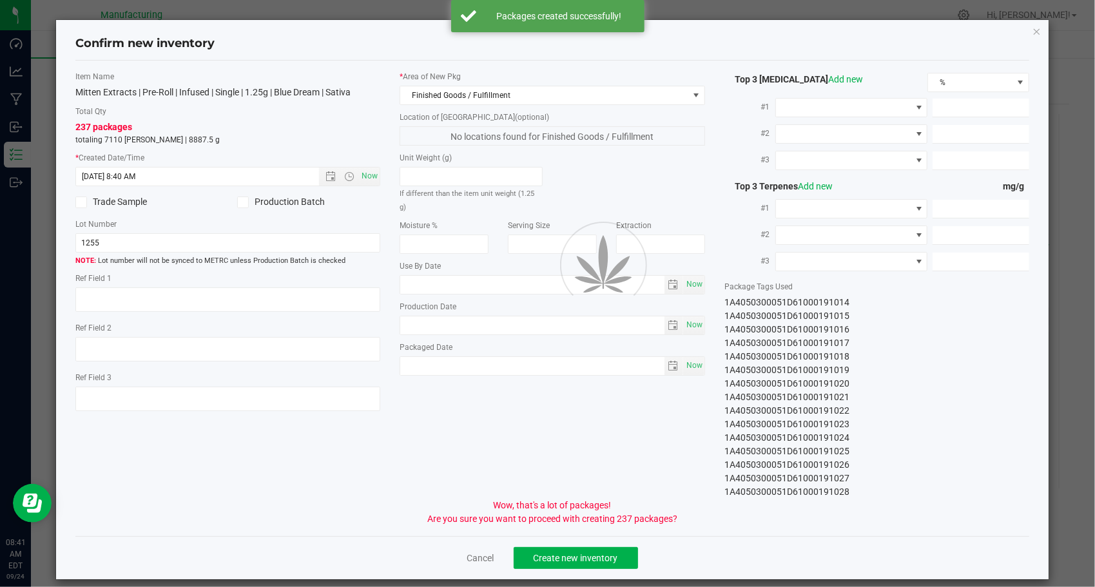 The image size is (1095, 587). I want to click on div: 1A4050300051D61000191021, so click(877, 397).